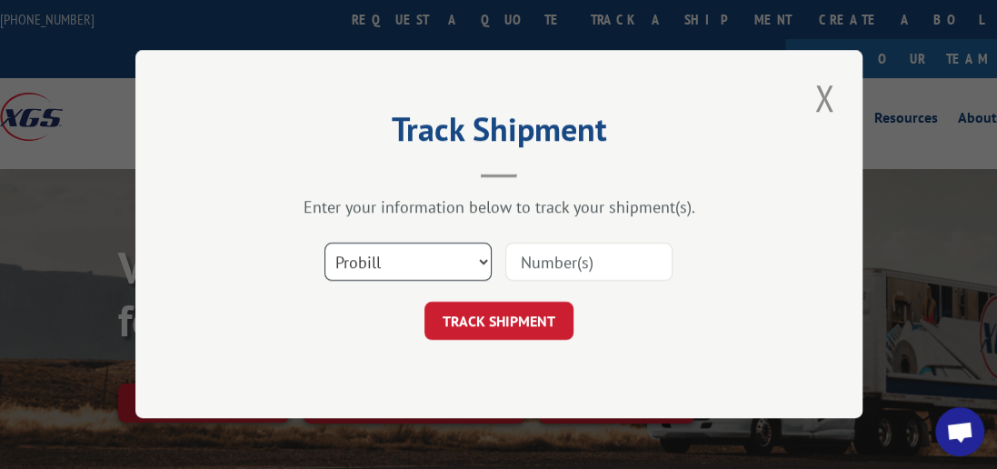 Image resolution: width=997 pixels, height=469 pixels. I want to click on h2: Track Shipment, so click(499, 134).